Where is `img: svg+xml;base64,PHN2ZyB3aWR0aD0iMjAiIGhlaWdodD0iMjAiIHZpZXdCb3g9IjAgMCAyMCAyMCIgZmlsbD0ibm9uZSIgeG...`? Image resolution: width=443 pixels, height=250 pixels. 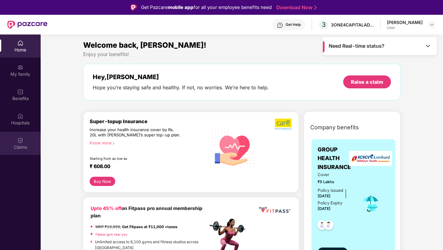
img: svg+xml;base64,PHN2ZyB3aWR0aD0iMjAiIGhlaWdodD0iMjAiIHZpZXdCb3g9IjAgMCAyMCAyMCIgZmlsbD0ibm9uZSIgeG... is located at coordinates (20, 67).